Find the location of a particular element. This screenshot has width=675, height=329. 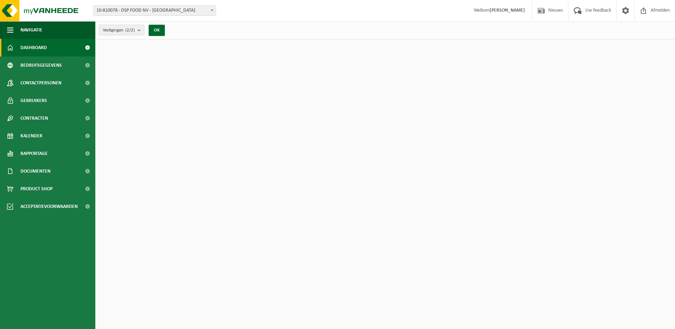

span: Dashboard is located at coordinates (34, 48).